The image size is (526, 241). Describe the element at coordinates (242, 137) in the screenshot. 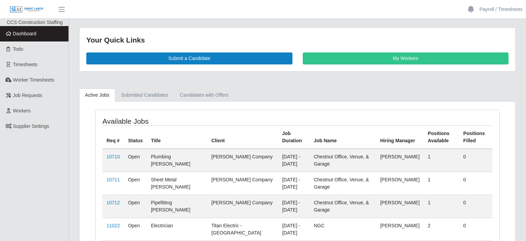

I see `th: Client` at that location.